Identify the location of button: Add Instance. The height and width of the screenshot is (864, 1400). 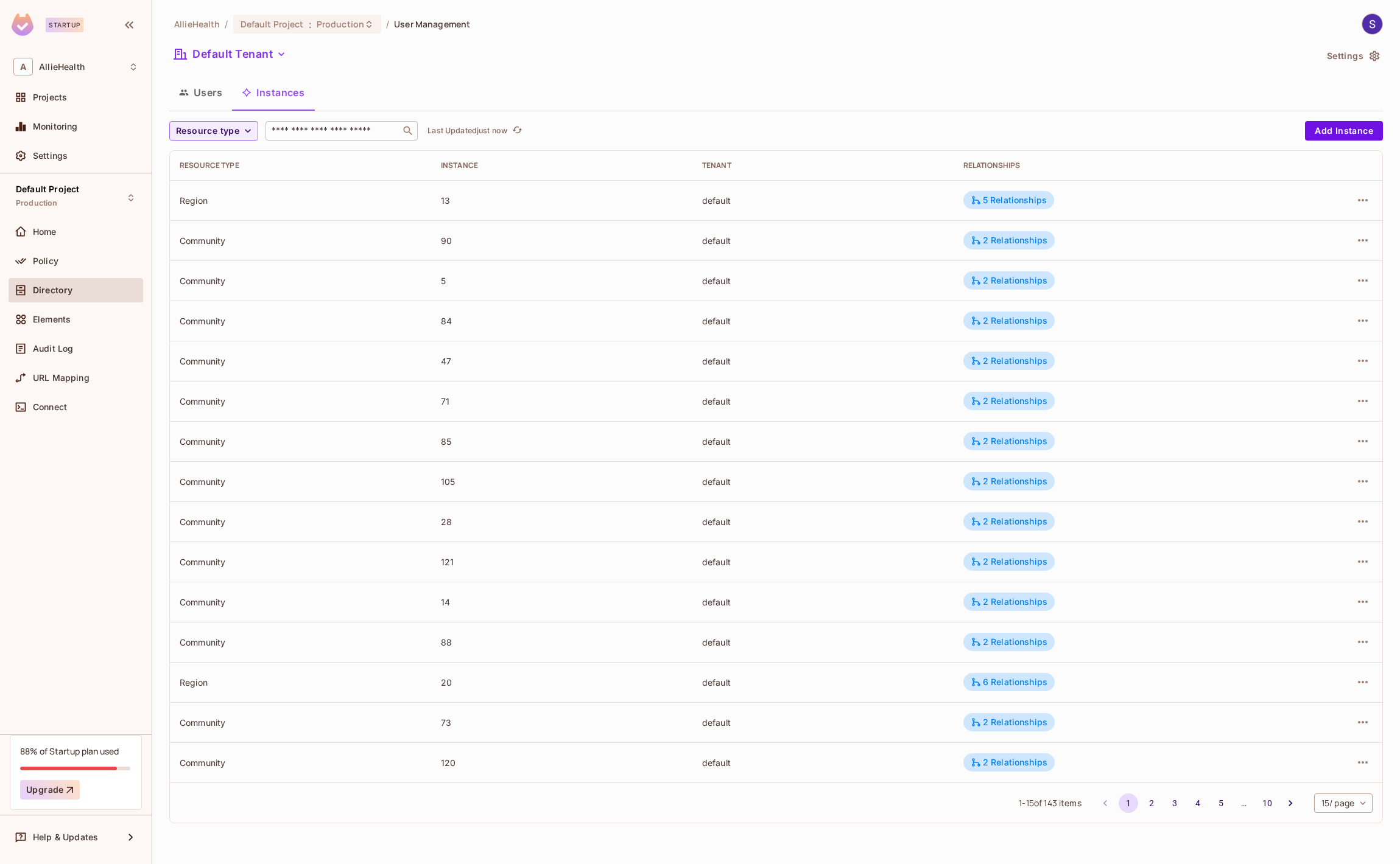
(1344, 131).